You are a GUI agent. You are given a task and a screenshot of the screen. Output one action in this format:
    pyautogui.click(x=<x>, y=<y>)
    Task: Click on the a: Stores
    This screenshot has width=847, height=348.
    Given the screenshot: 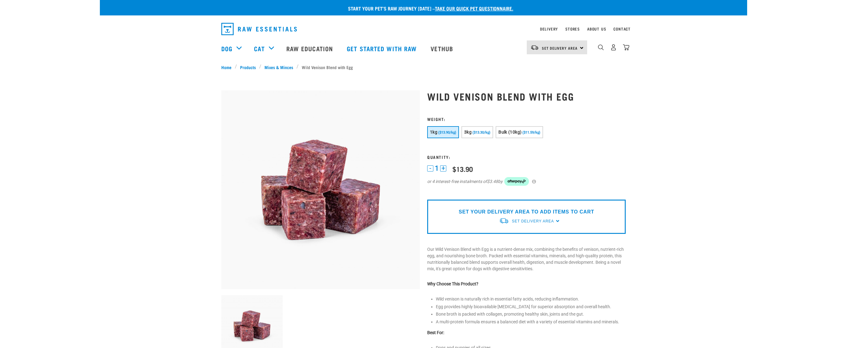 What is the action you would take?
    pyautogui.click(x=573, y=29)
    